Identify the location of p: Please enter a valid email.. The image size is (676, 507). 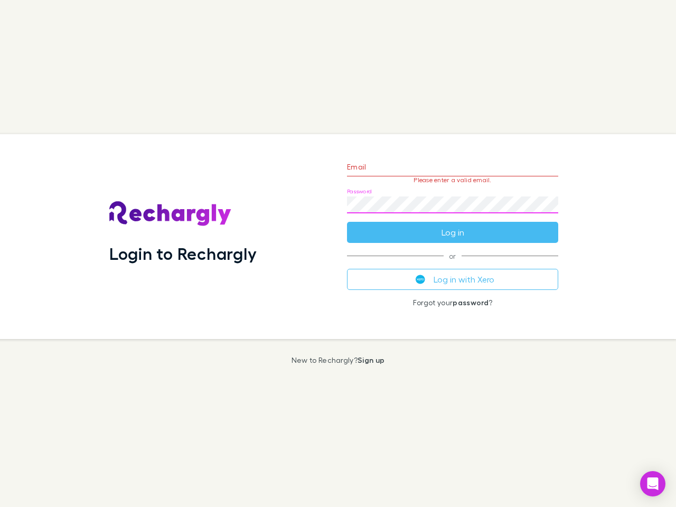
(452, 180).